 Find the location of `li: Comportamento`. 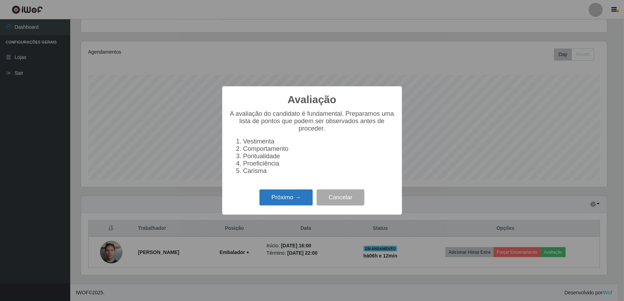

li: Comportamento is located at coordinates (319, 149).